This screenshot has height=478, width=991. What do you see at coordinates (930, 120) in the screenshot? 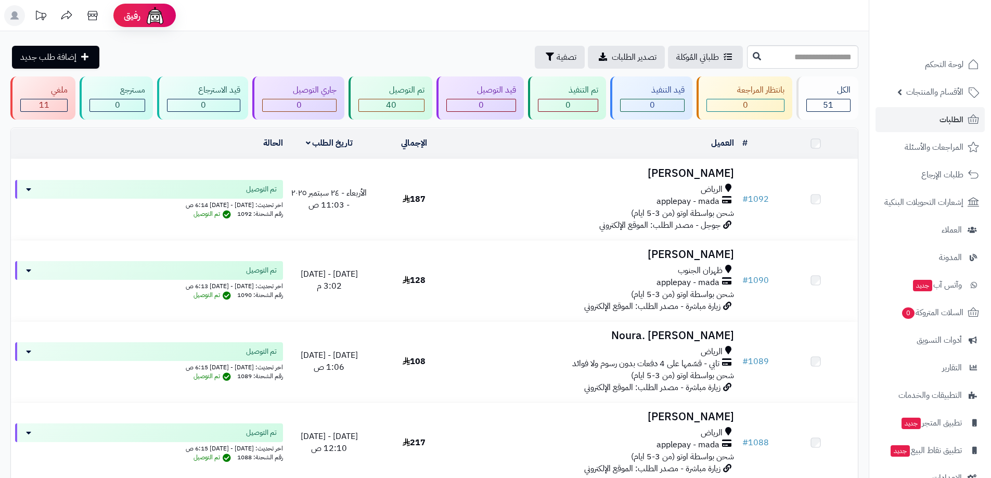
I see `a: الطلبات` at bounding box center [930, 120].